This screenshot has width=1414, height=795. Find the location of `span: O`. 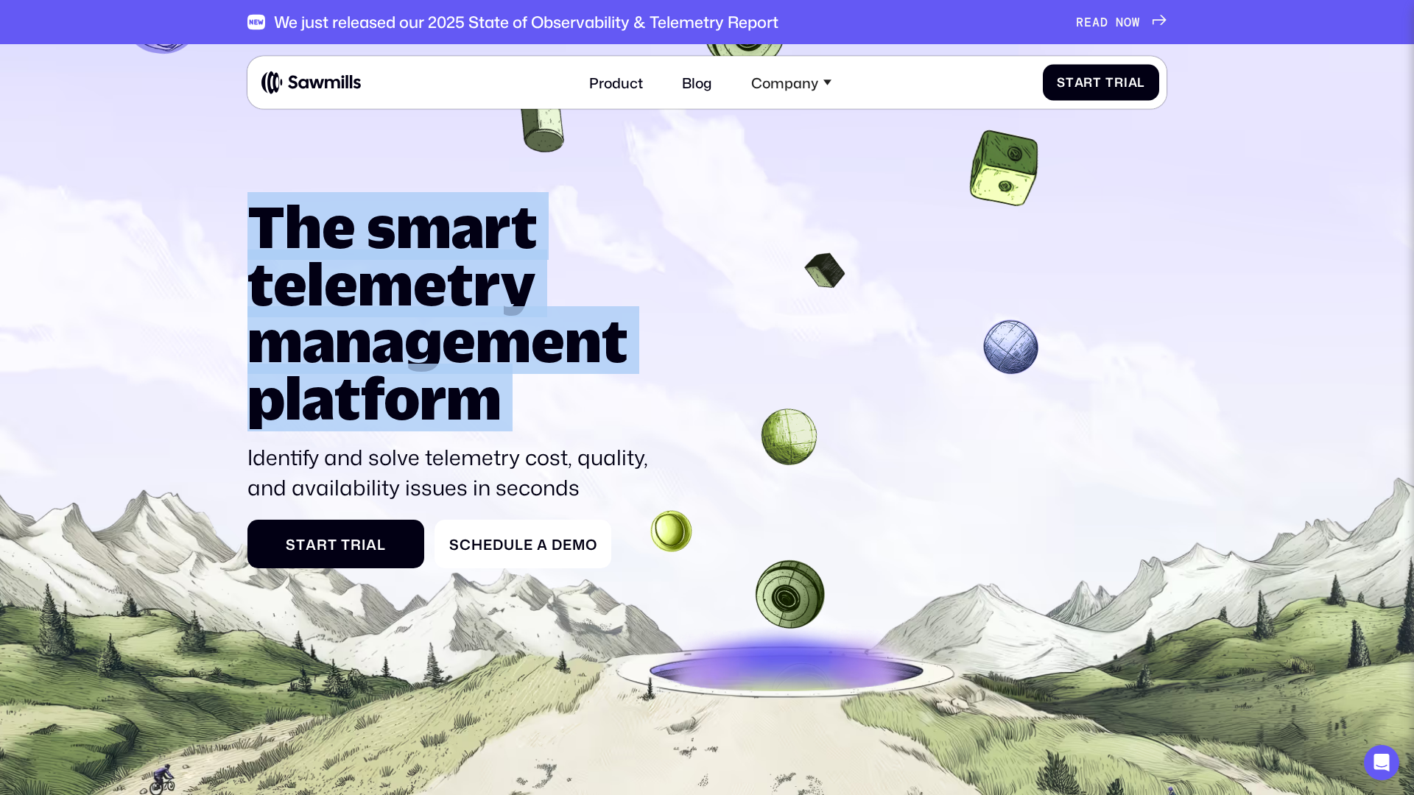

span: O is located at coordinates (1128, 22).